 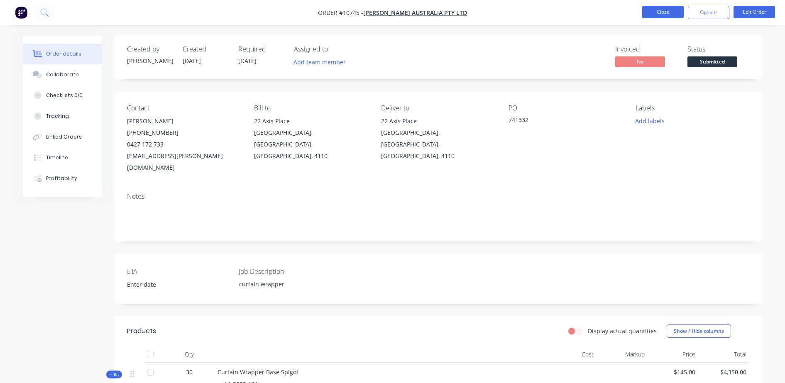 What do you see at coordinates (712, 63) in the screenshot?
I see `button: Submitted` at bounding box center [712, 63].